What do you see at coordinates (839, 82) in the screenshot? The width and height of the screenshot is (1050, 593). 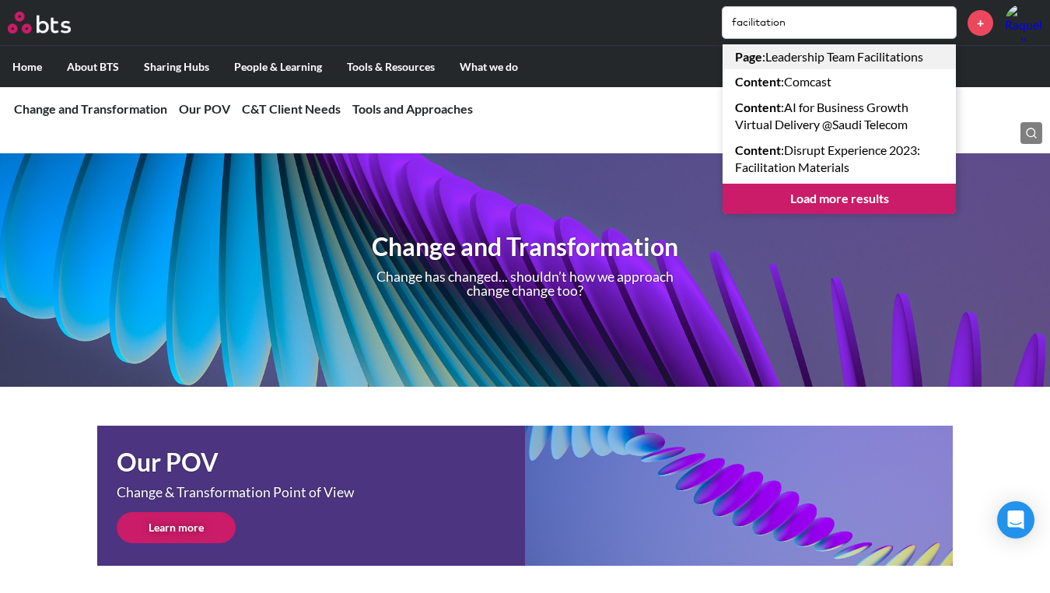 I see `a: Content:Comcast` at bounding box center [839, 82].